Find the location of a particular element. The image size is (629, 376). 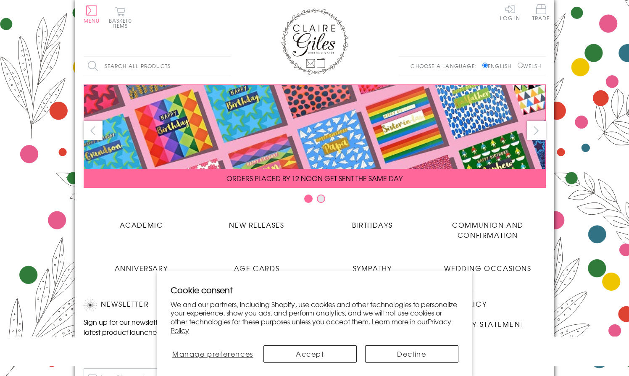

a: Sympathy is located at coordinates (372, 265).